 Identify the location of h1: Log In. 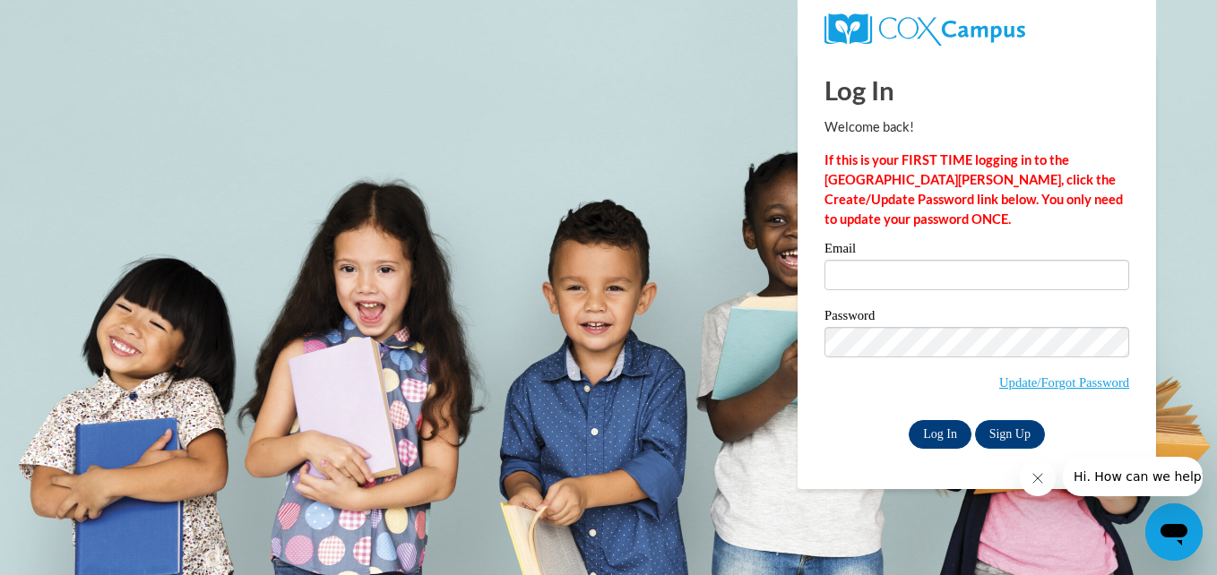
(977, 90).